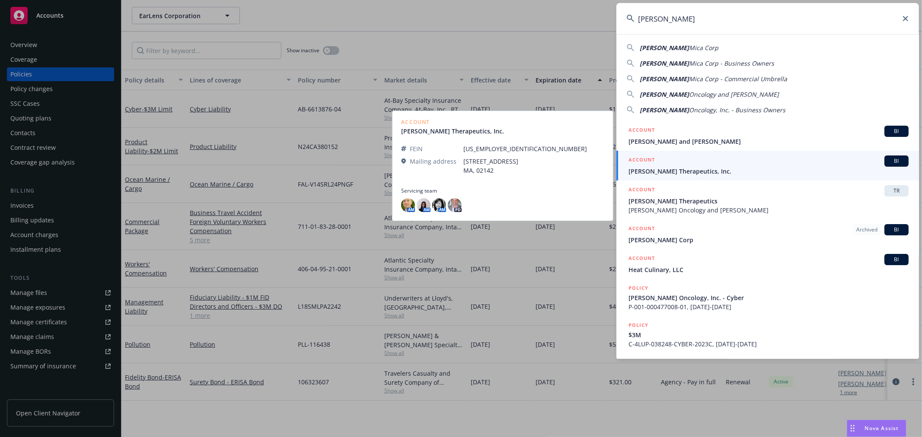  What do you see at coordinates (768, 335) in the screenshot?
I see `span: $3M` at bounding box center [768, 335].